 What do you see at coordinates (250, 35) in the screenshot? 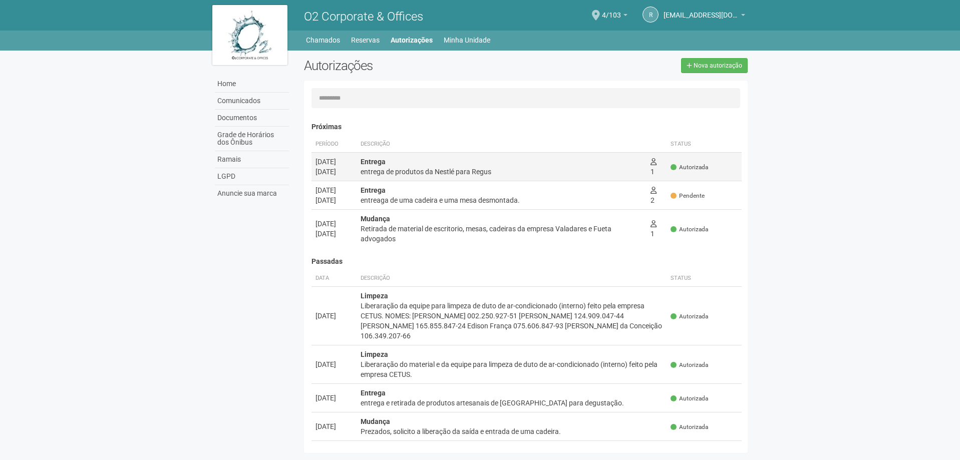
I see `img: logo.jpg` at bounding box center [250, 35].